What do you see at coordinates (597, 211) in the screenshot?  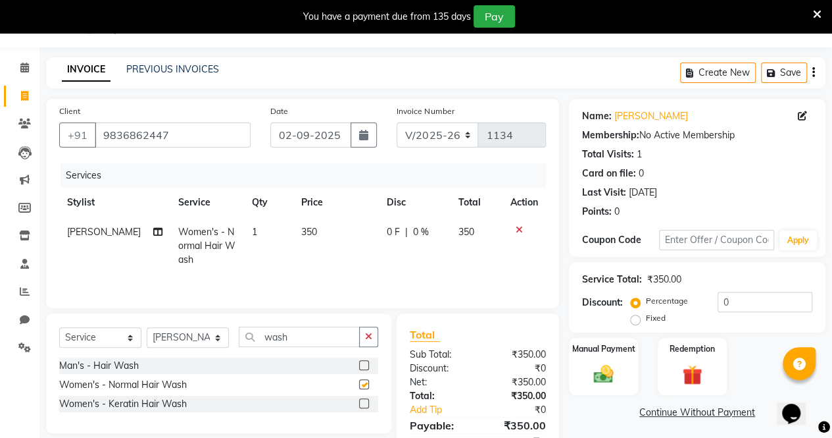 I see `div: Points:` at bounding box center [597, 211].